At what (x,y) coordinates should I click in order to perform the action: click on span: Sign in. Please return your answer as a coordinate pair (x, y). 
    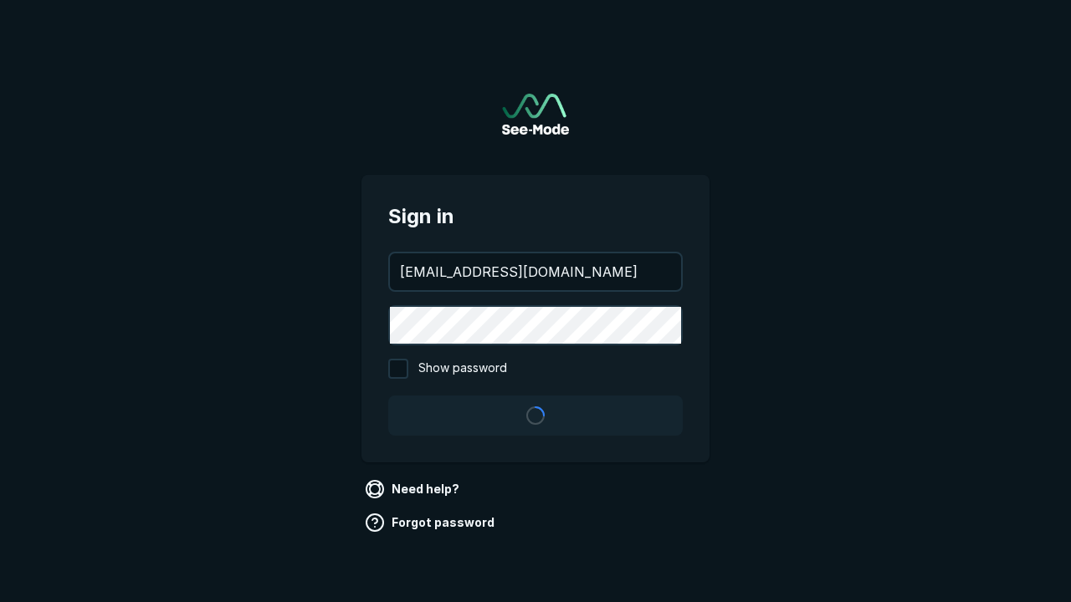
    Looking at the image, I should click on (535, 217).